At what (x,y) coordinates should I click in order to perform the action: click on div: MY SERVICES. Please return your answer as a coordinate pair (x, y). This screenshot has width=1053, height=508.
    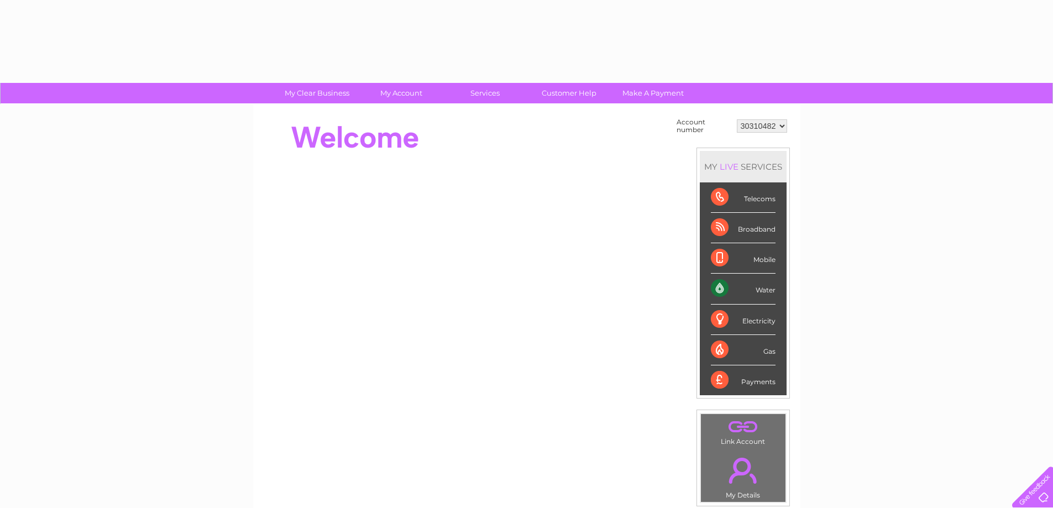
    Looking at the image, I should click on (743, 166).